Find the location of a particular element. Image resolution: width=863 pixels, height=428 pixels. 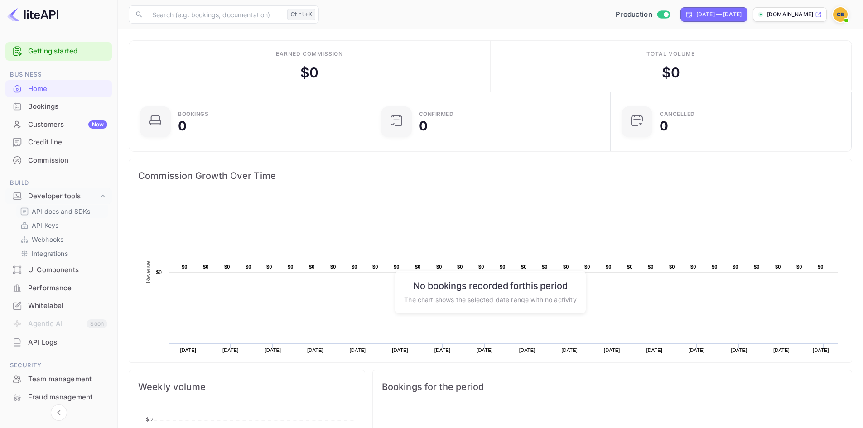

p: Integrations is located at coordinates (50, 253).